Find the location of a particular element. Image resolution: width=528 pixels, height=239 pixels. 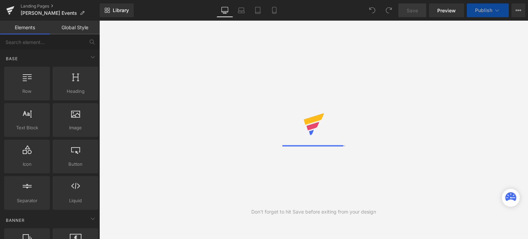

a: Landing Pages is located at coordinates (60, 6).